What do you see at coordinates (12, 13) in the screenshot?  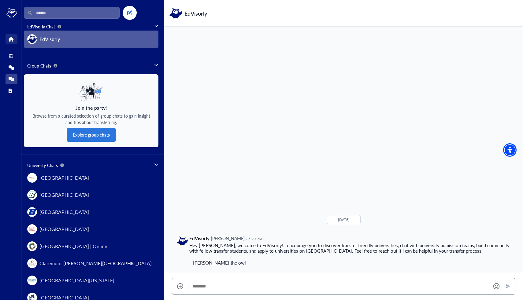 I see `img: logo` at bounding box center [12, 13].